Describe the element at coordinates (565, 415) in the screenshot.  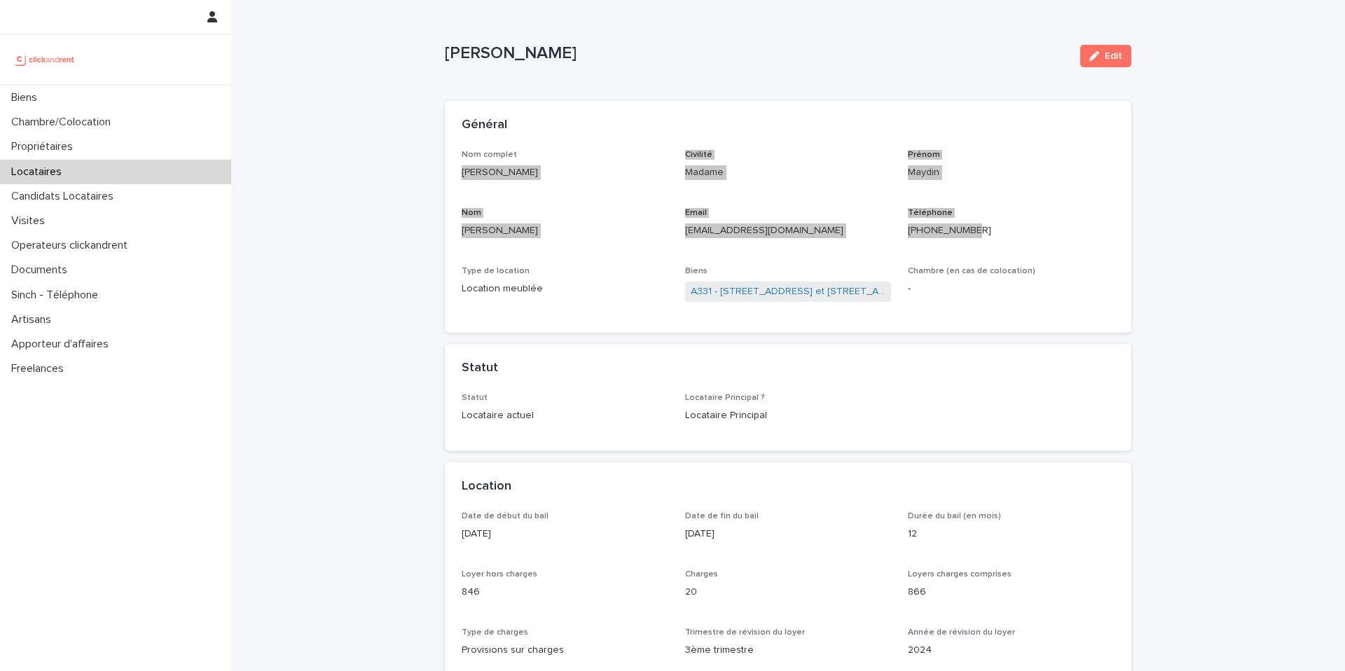
I see `p: Locataire actuel` at that location.